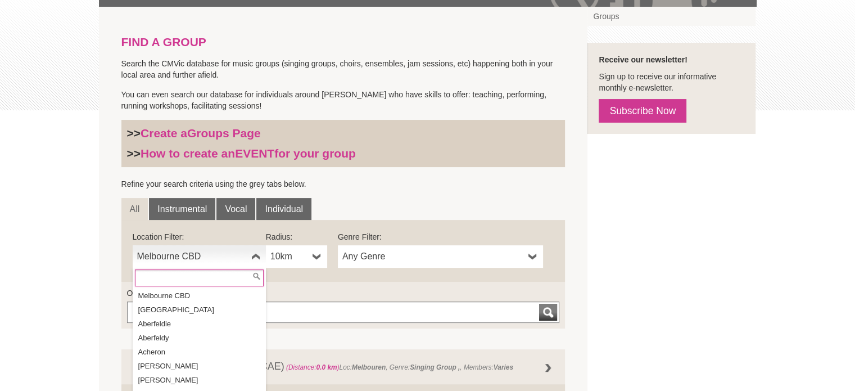  What do you see at coordinates (434, 367) in the screenshot?
I see `strong: Singing Group ,` at bounding box center [434, 367].